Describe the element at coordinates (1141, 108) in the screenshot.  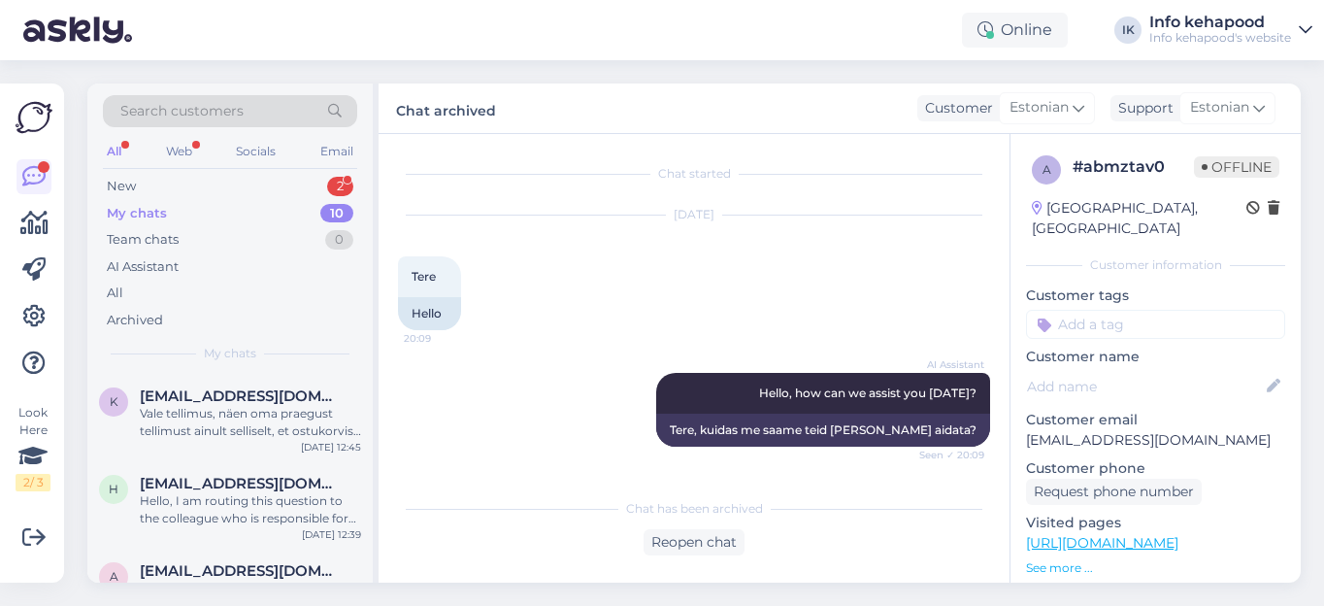
I see `div: Support` at that location.